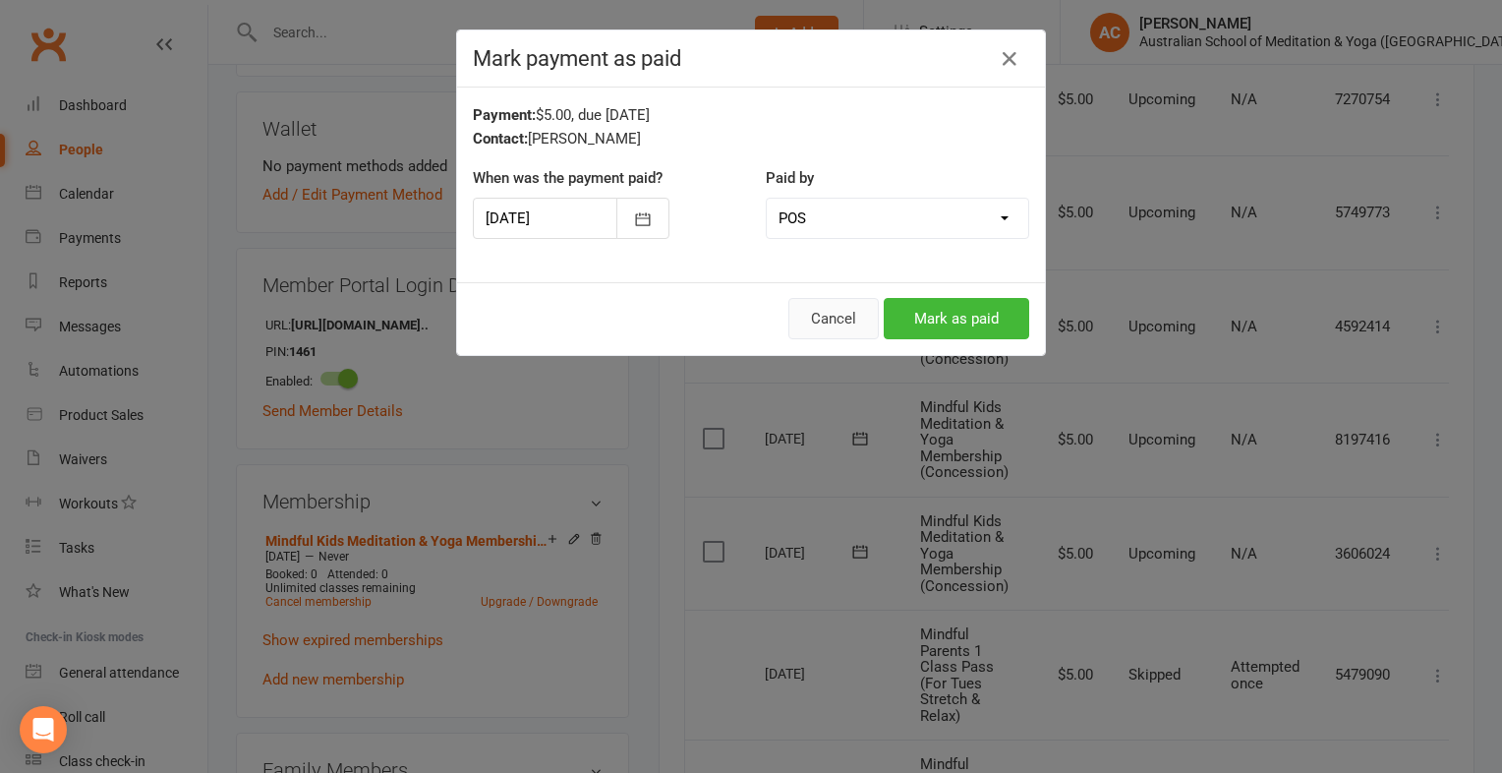 This screenshot has width=1502, height=773. What do you see at coordinates (833, 318) in the screenshot?
I see `button: Cancel` at bounding box center [833, 318].